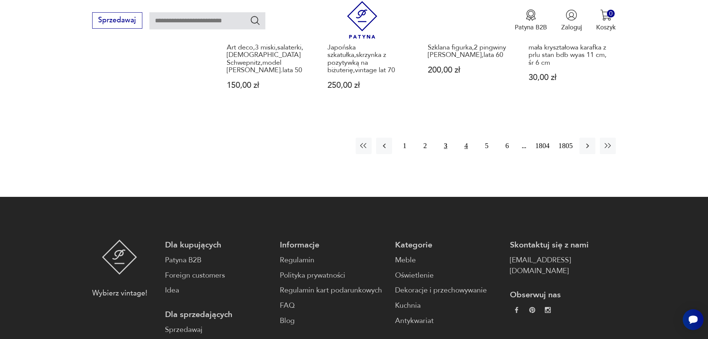 This screenshot has width=708, height=339. Describe the element at coordinates (268, 85) in the screenshot. I see `p: 150,00 zł` at that location.